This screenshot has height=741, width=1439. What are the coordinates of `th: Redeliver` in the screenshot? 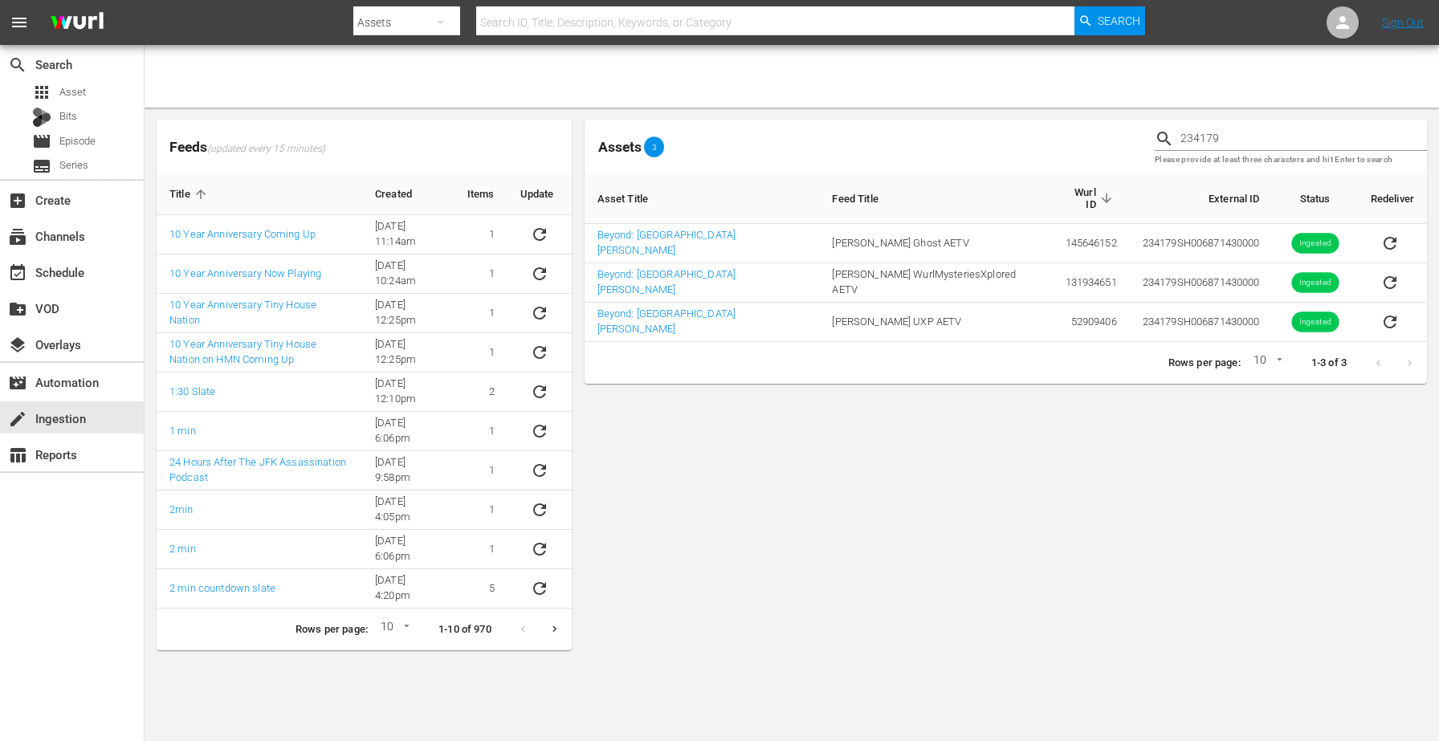 It's located at (1392, 198).